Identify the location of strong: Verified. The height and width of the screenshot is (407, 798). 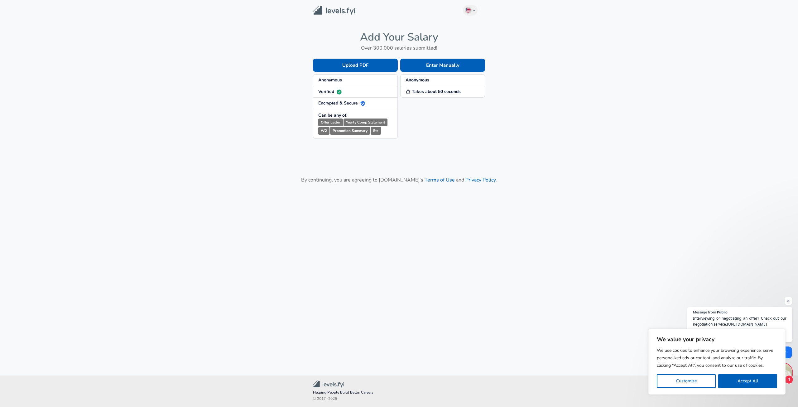
(330, 91).